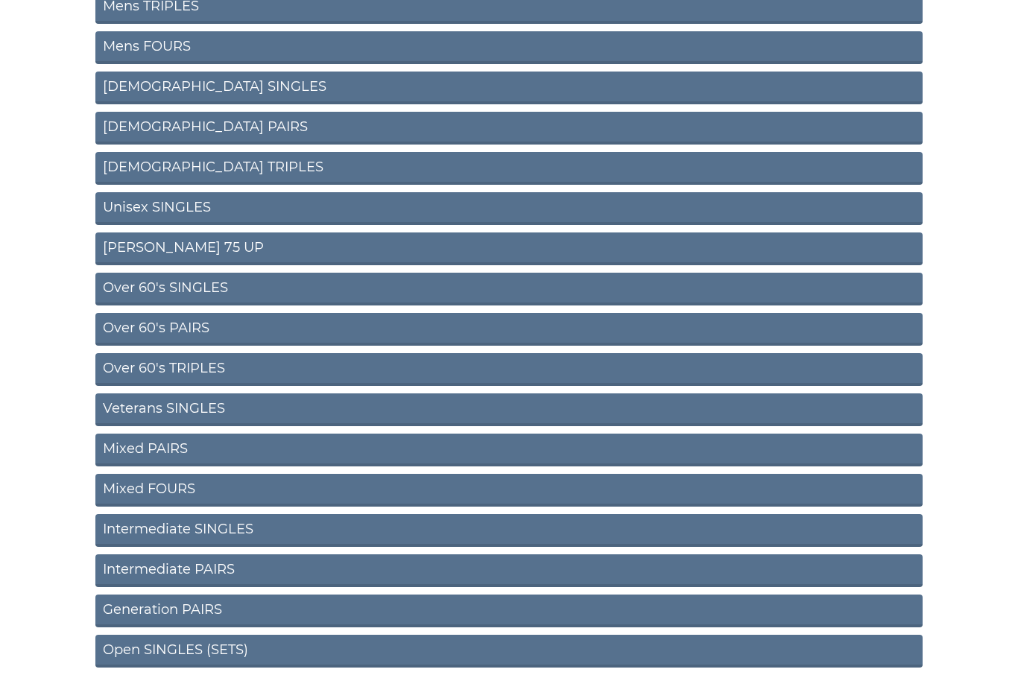 Image resolution: width=1018 pixels, height=675 pixels. Describe the element at coordinates (509, 571) in the screenshot. I see `a: Intermediate PAIRS` at that location.